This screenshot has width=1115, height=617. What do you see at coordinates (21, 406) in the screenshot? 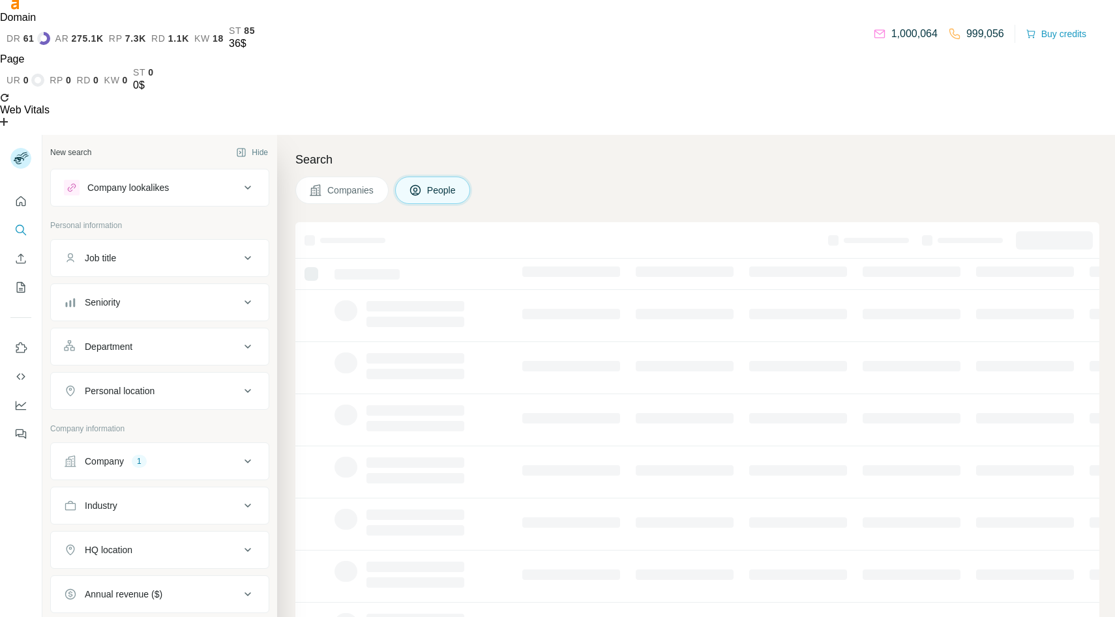
I see `button: Dashboard` at bounding box center [21, 406].